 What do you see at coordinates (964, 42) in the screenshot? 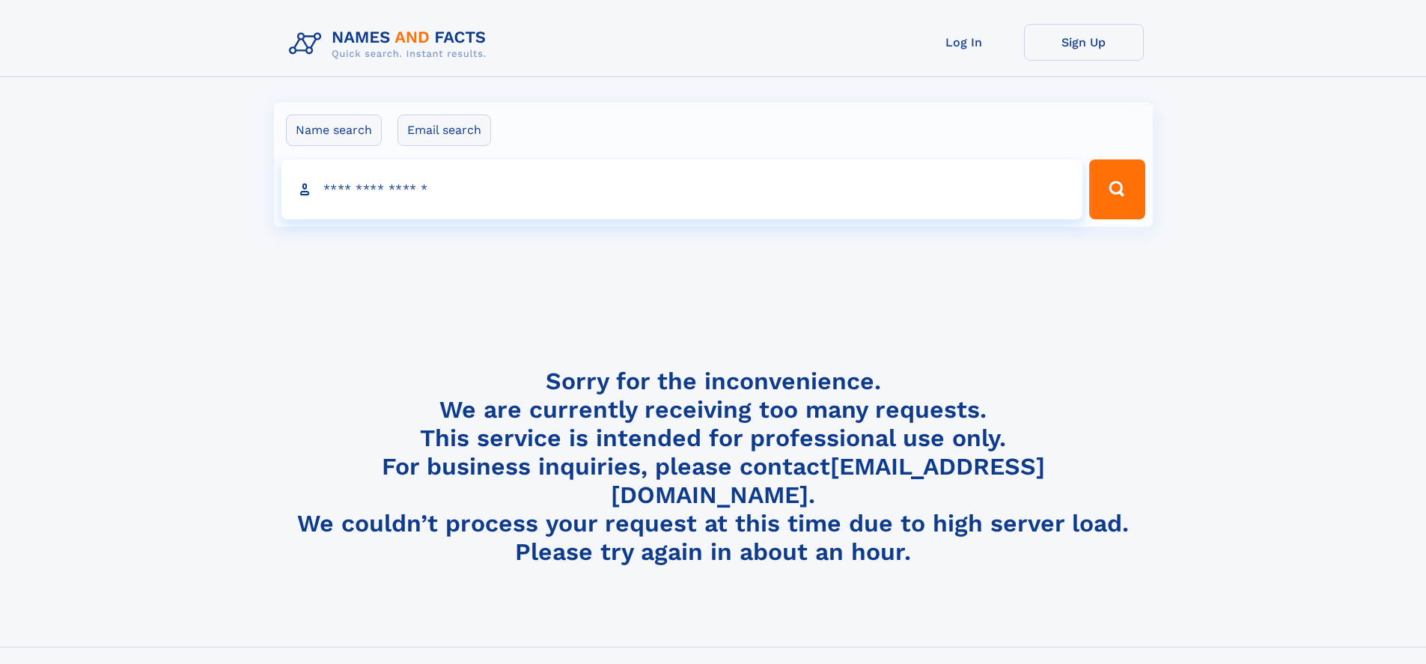
I see `a: Log In` at bounding box center [964, 42].